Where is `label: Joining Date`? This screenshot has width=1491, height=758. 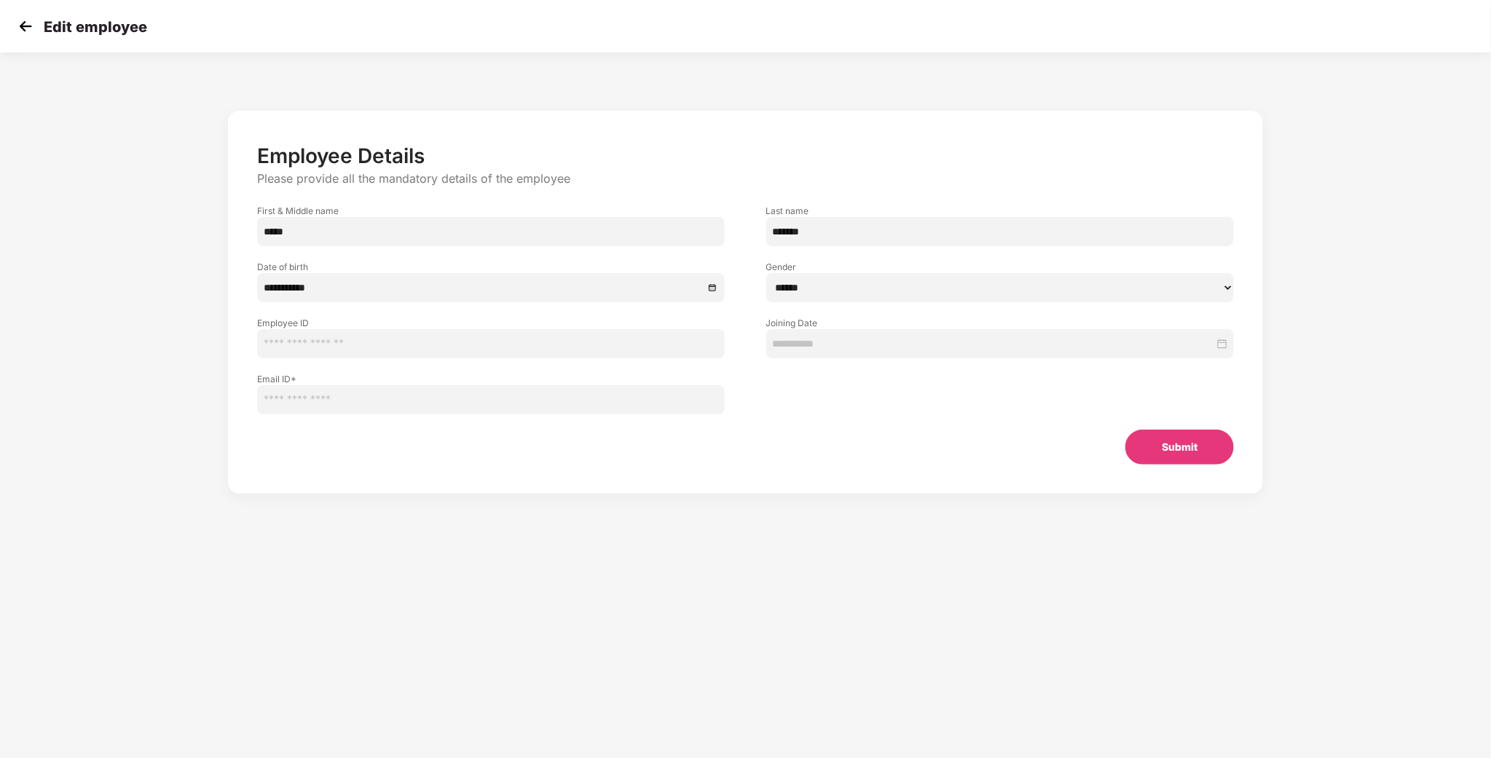
label: Joining Date is located at coordinates (1000, 323).